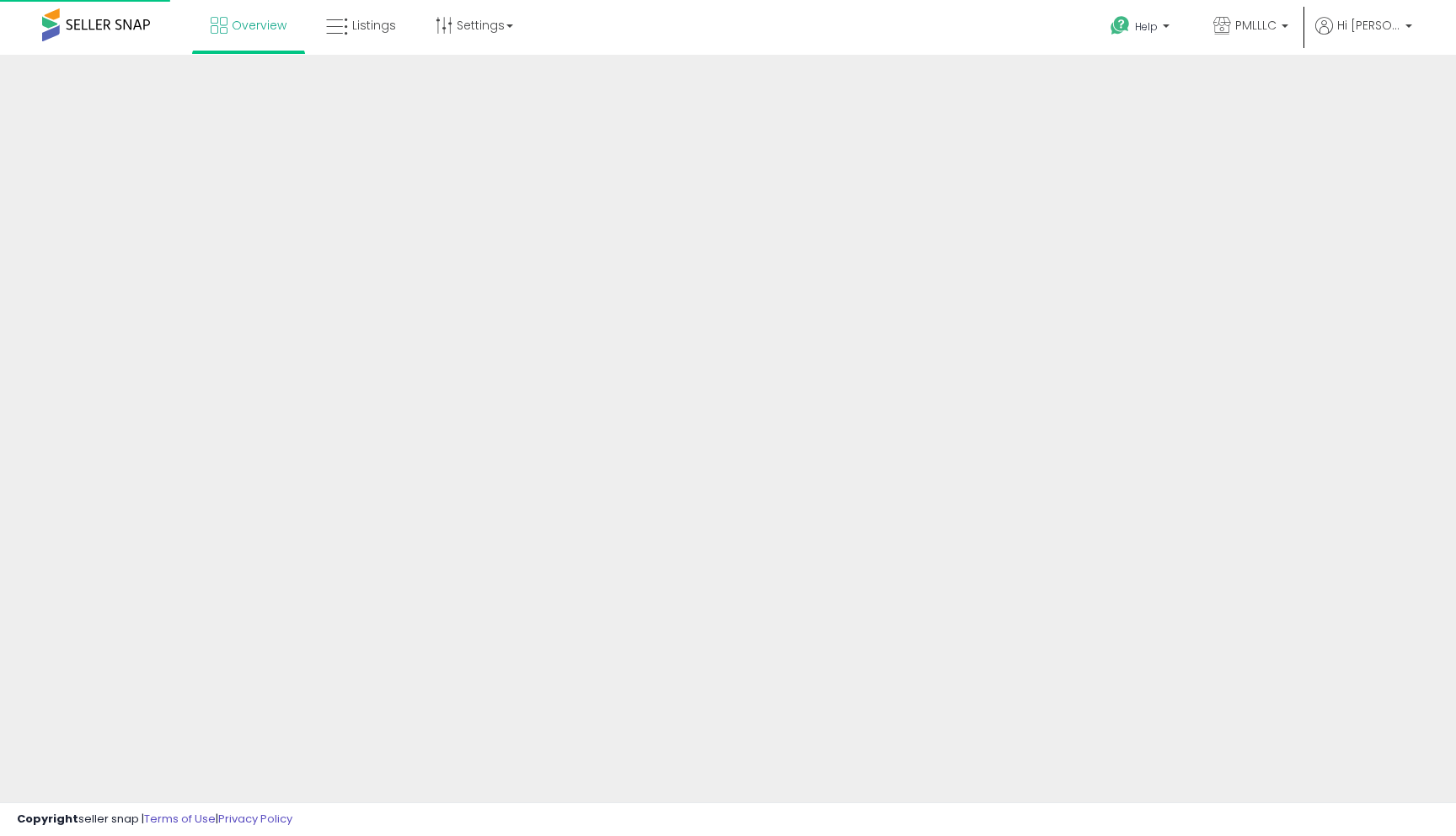 The width and height of the screenshot is (1456, 836). I want to click on span: Help, so click(1146, 26).